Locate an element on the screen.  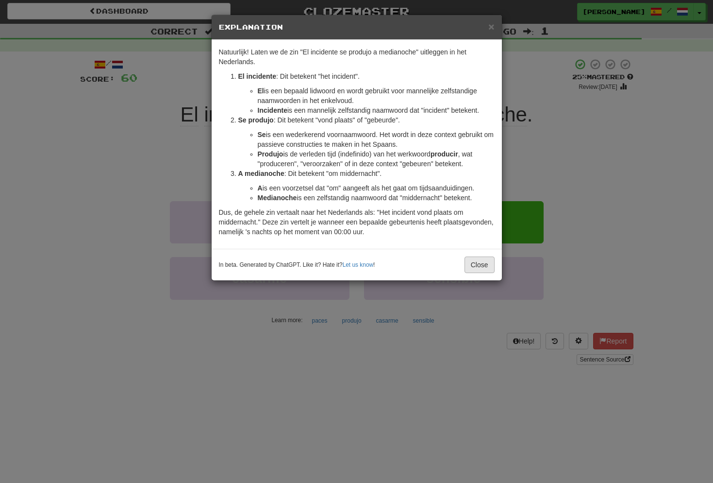
li: is een zelfstandig naamwoord dat "middernacht" betekent. is located at coordinates (376, 198).